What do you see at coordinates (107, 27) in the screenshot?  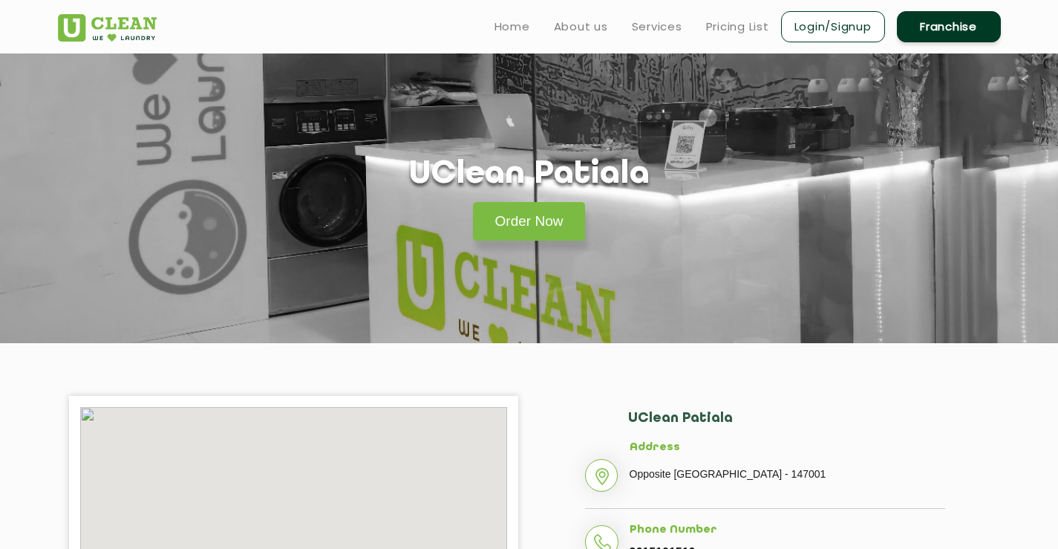 I see `img: UClean Laundry and Dry Cleaning` at bounding box center [107, 27].